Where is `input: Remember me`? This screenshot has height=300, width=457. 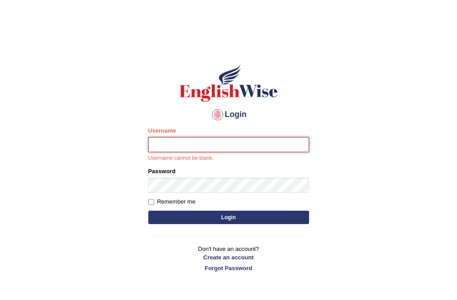 input: Remember me is located at coordinates (151, 202).